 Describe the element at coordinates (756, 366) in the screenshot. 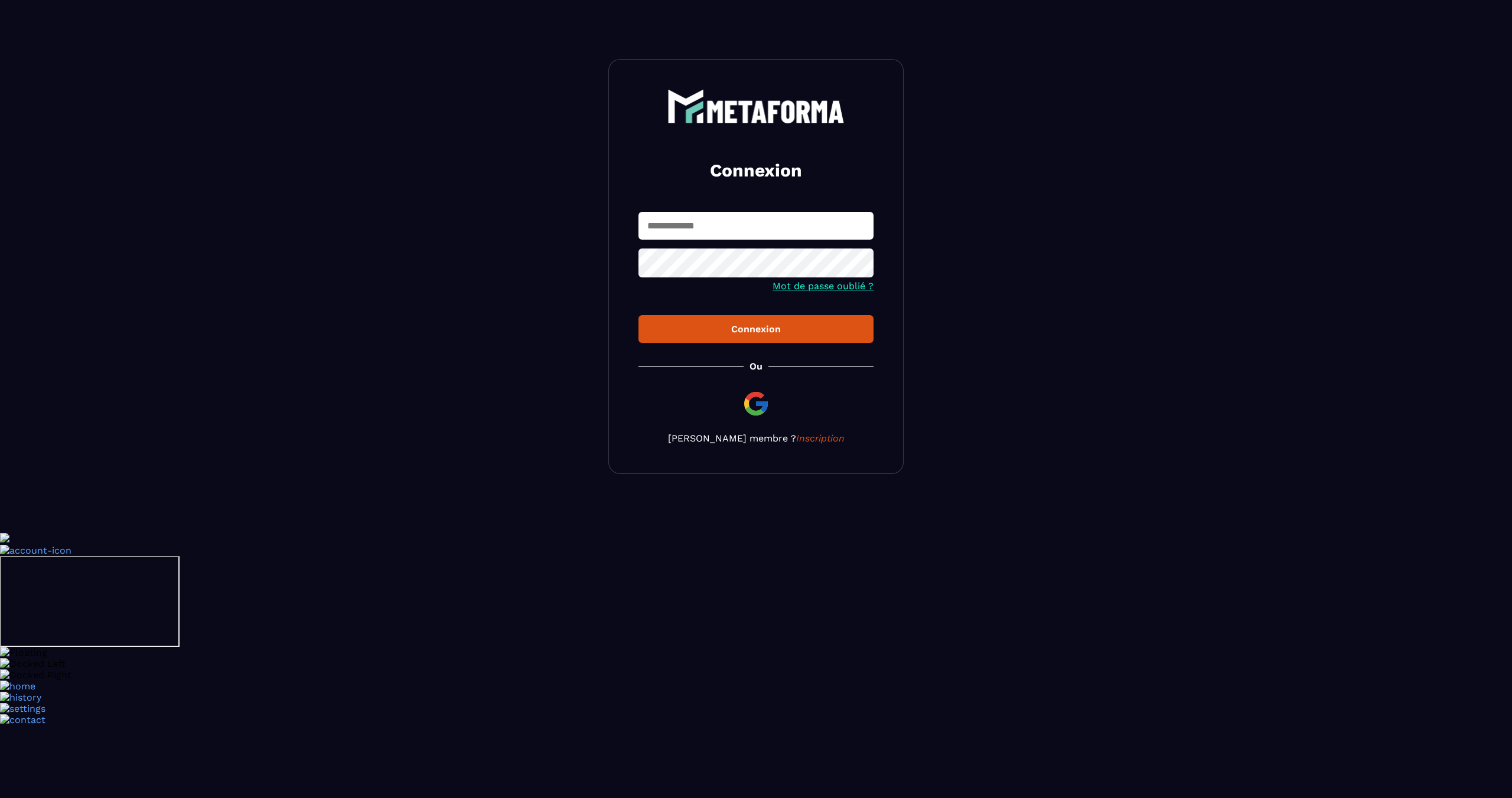

I see `p: Ou` at that location.